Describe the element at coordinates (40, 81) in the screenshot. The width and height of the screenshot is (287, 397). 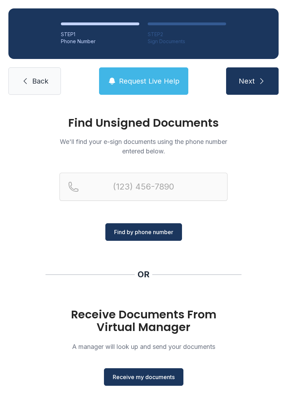
I see `span: Back` at that location.